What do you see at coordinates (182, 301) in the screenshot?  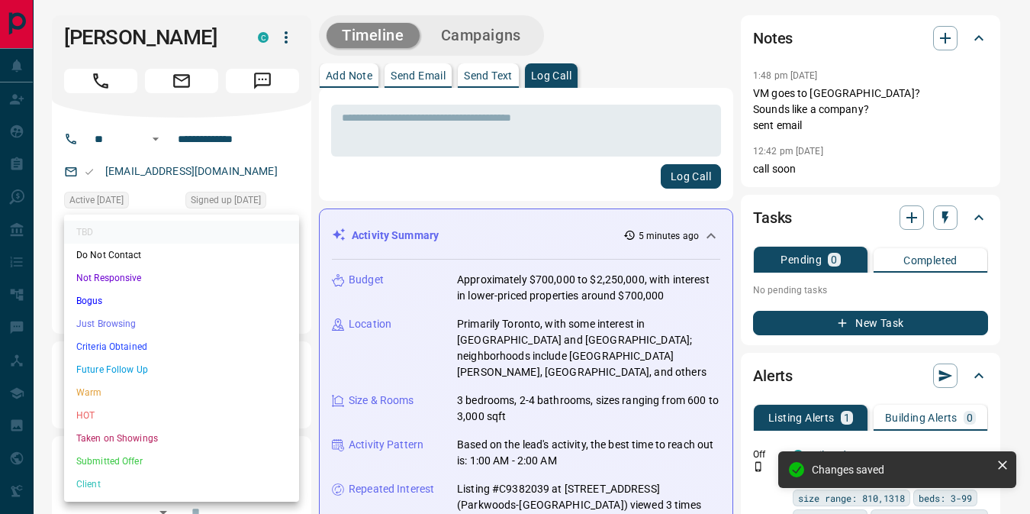 I see `li: Bogus` at bounding box center [182, 301].